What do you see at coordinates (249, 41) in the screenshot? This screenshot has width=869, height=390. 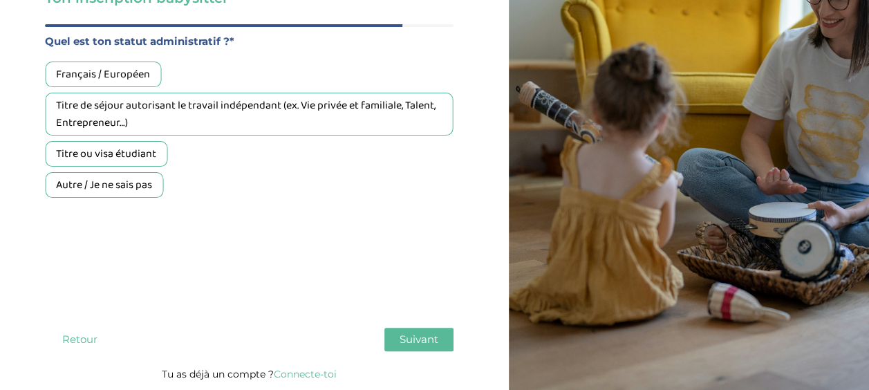 I see `label: Quel est ton statut administratif ?*` at bounding box center [249, 41].